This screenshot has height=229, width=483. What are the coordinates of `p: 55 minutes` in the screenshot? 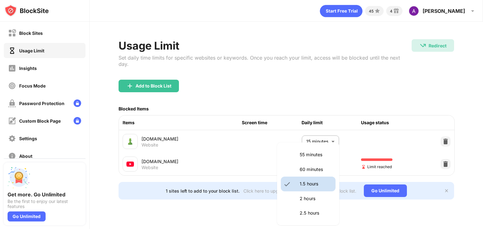 It's located at (315, 155).